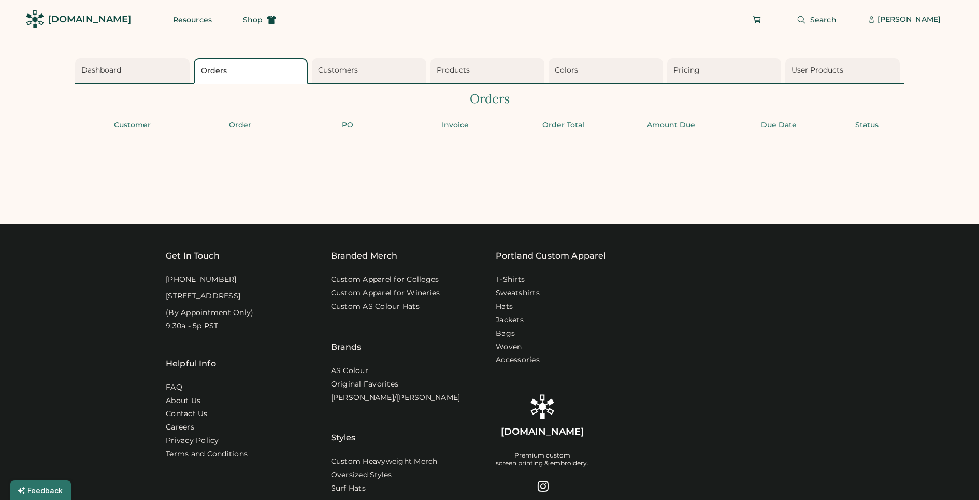 Image resolution: width=979 pixels, height=500 pixels. I want to click on div: Get In Touch, so click(193, 256).